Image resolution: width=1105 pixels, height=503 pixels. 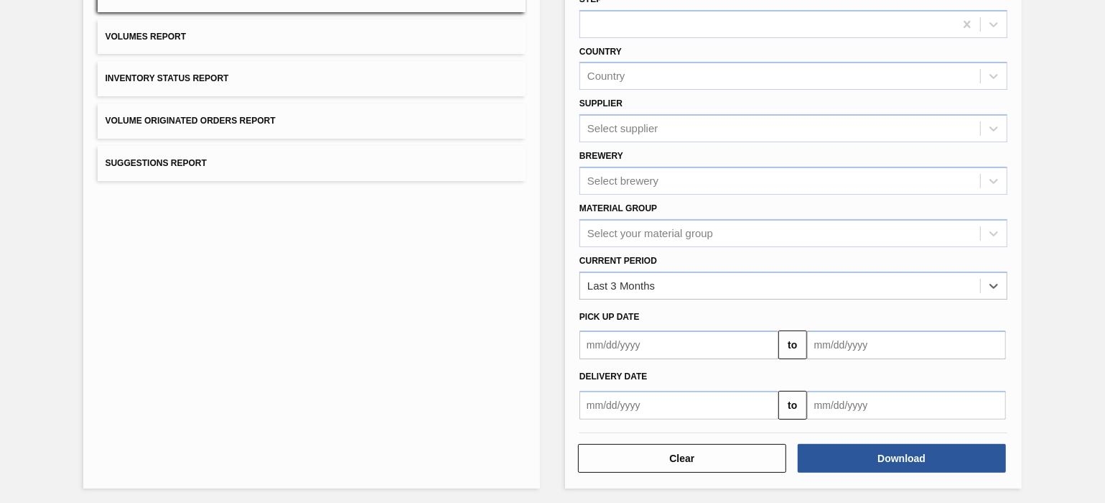 What do you see at coordinates (623, 180) in the screenshot?
I see `div: Select brewery` at bounding box center [623, 180].